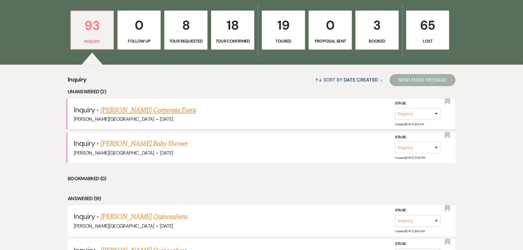 The width and height of the screenshot is (523, 250). What do you see at coordinates (262, 199) in the screenshot?
I see `li: Answered (91)` at bounding box center [262, 199].